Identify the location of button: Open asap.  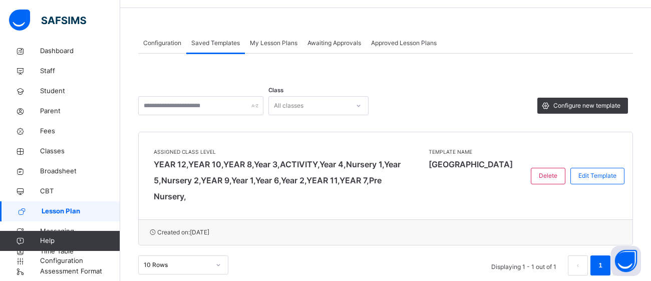
(626, 261).